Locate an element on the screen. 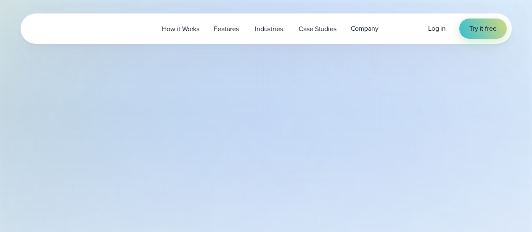 The image size is (532, 232). span: How it Works is located at coordinates (180, 29).